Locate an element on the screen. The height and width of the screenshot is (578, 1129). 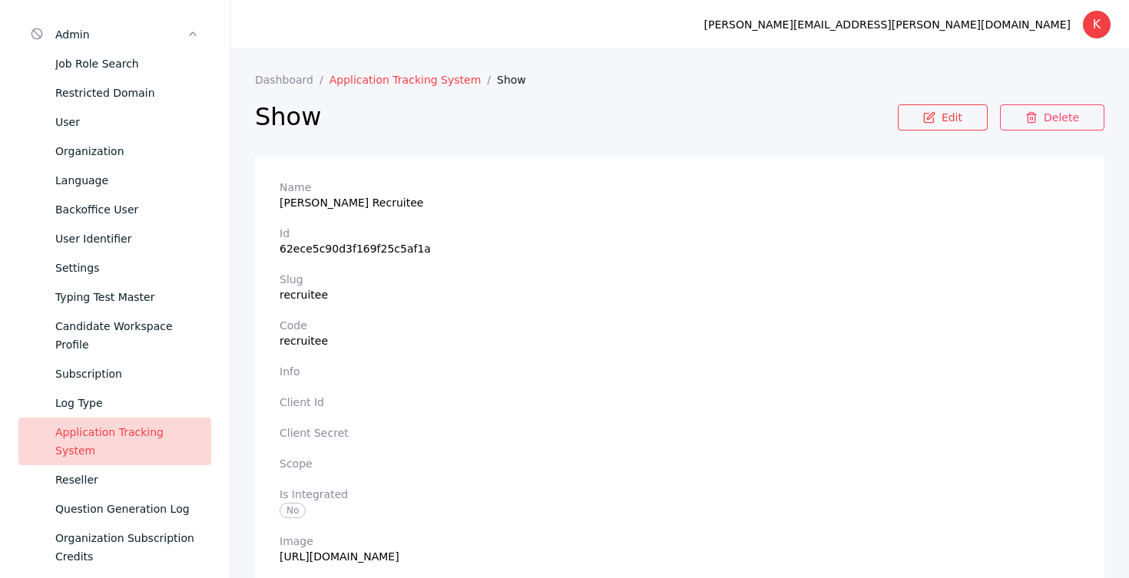
div: Question Generation Log is located at coordinates (127, 509).